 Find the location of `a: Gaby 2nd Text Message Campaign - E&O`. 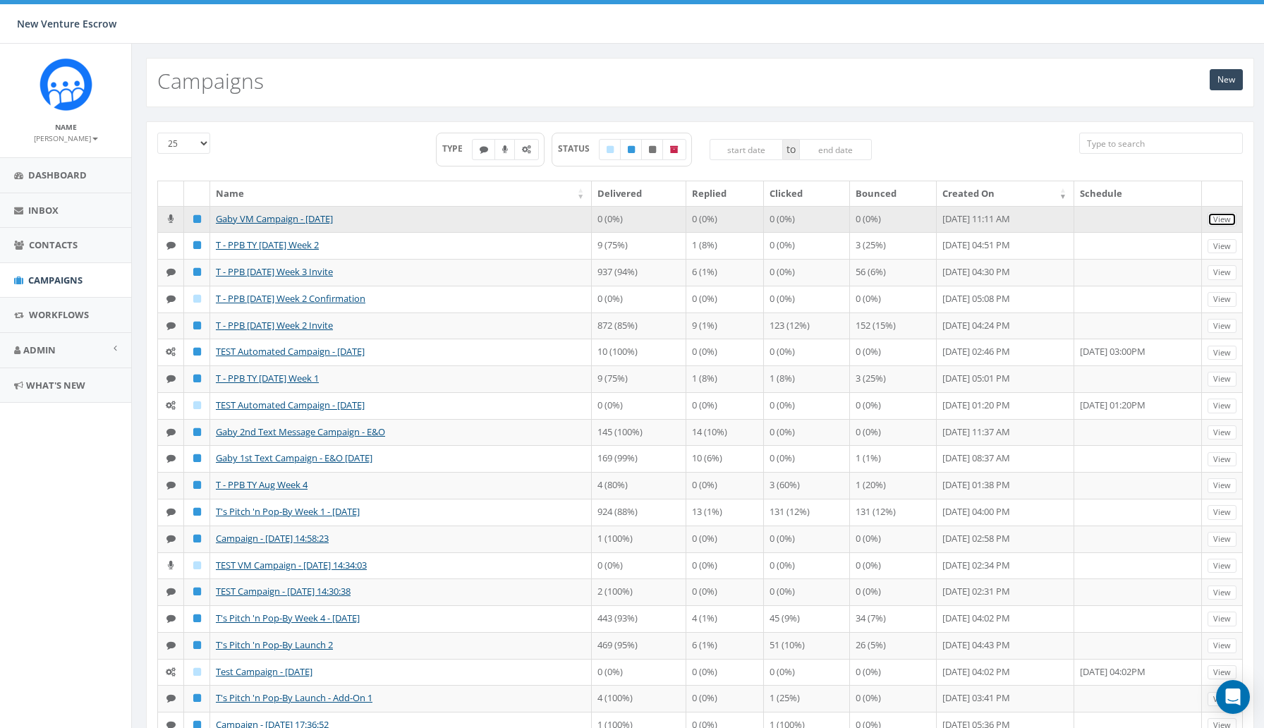

a: Gaby 2nd Text Message Campaign - E&O is located at coordinates (300, 432).